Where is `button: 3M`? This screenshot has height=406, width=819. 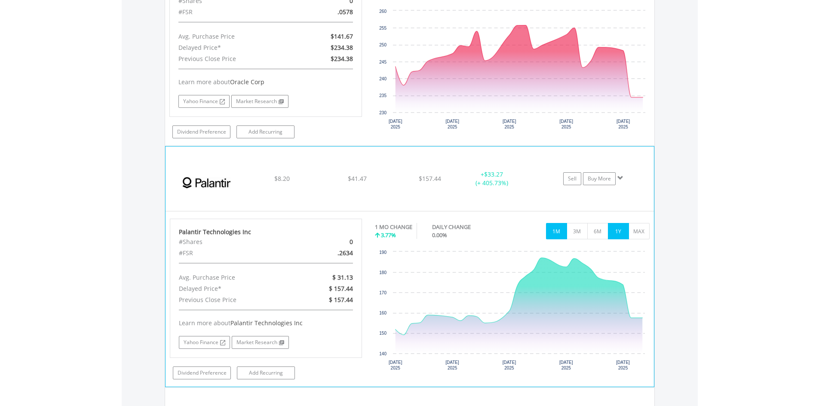 button: 3M is located at coordinates (577, 231).